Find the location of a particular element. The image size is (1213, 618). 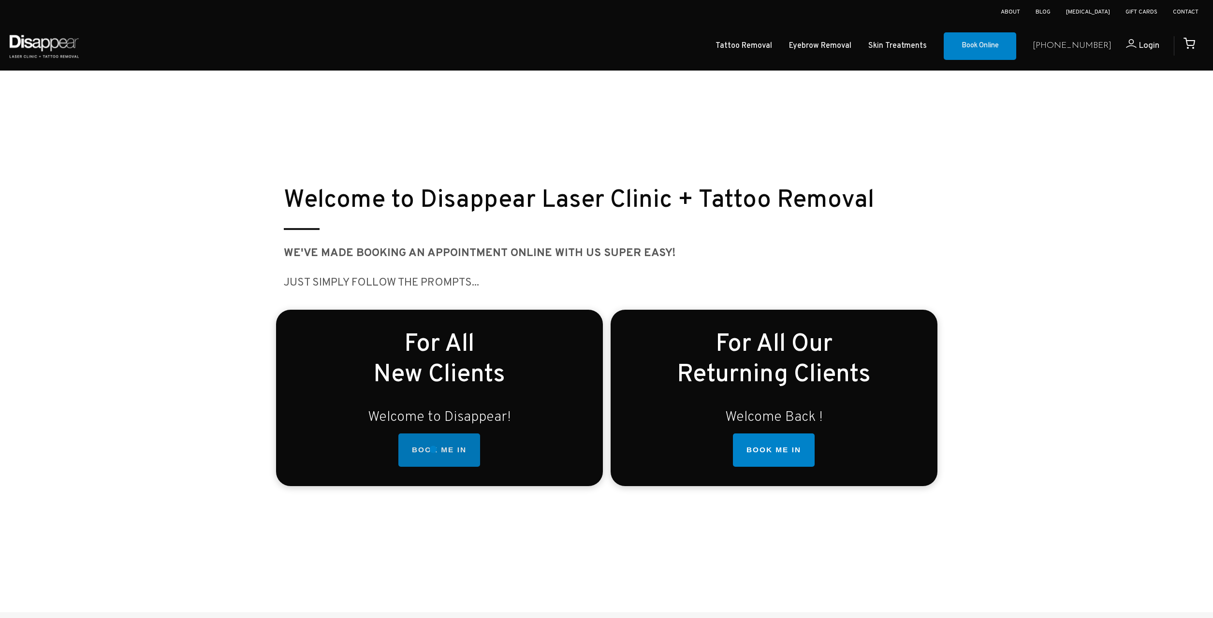

a: Login is located at coordinates (1135, 46).